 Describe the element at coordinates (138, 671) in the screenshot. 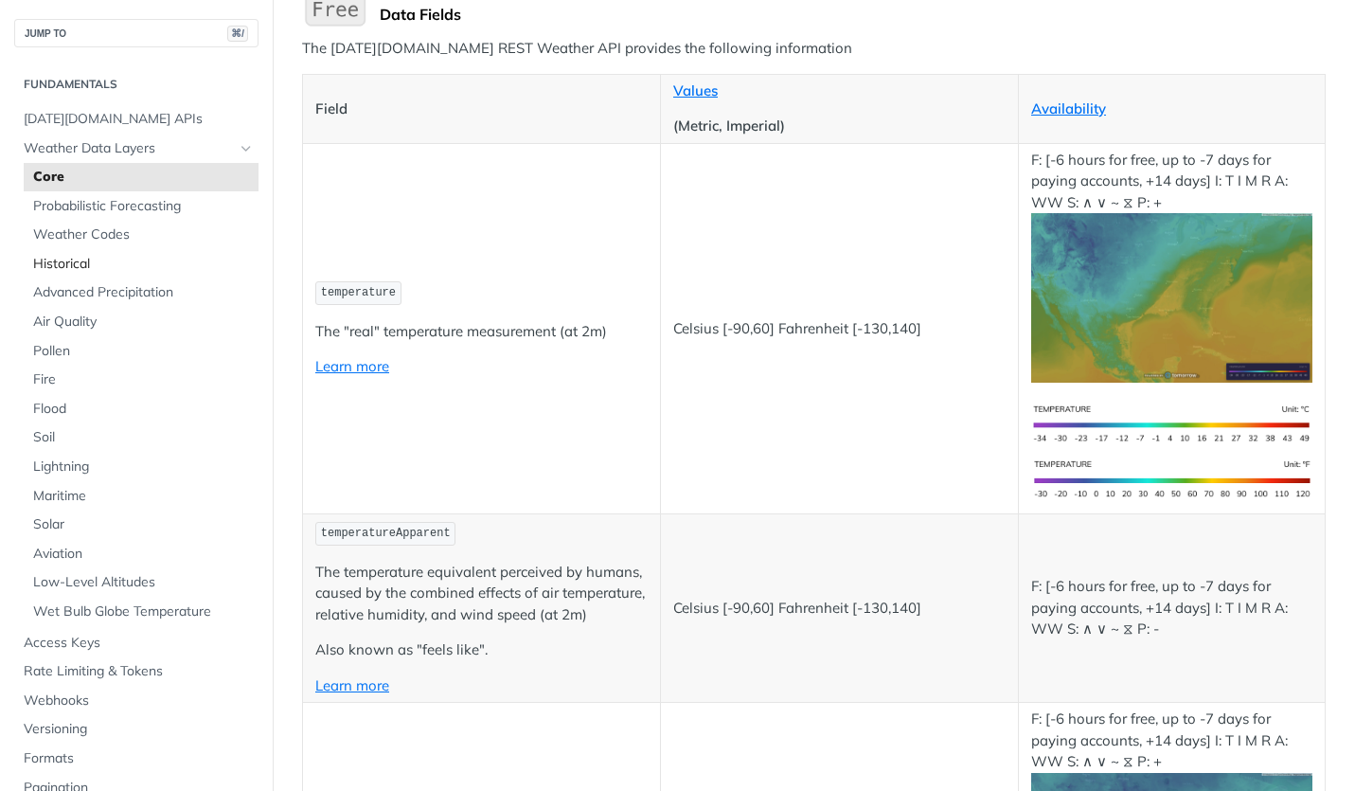

I see `span: Rate Limiting & Tokens` at that location.